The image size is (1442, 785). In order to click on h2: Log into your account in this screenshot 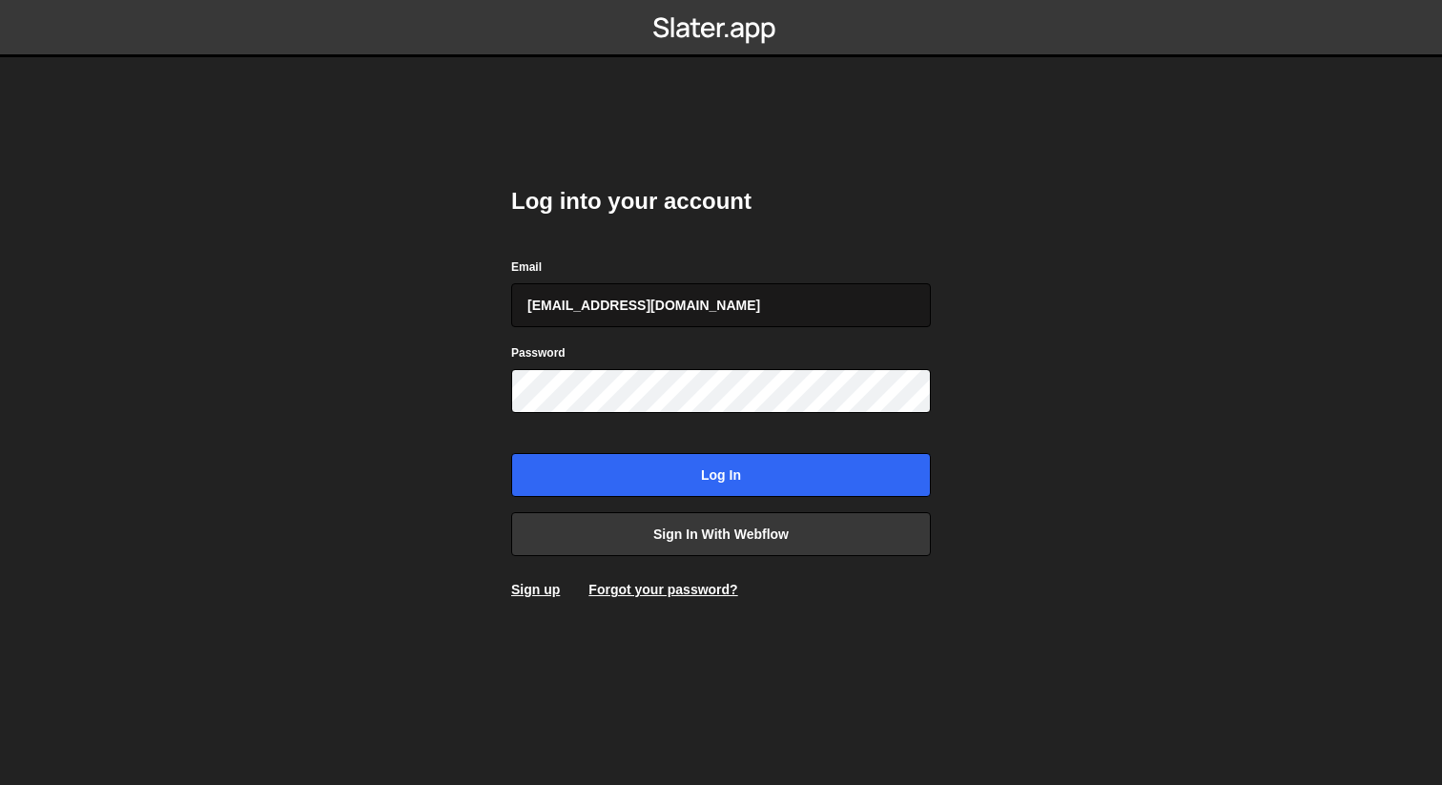, I will do `click(721, 201)`.